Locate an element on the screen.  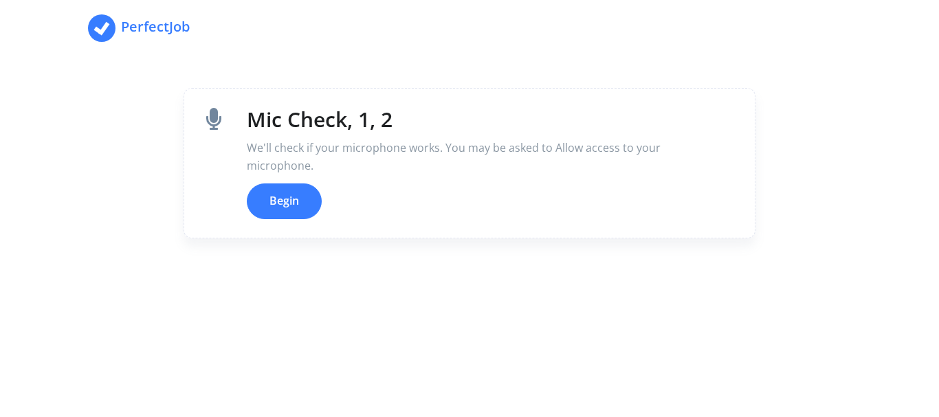
button: Begin is located at coordinates (284, 201).